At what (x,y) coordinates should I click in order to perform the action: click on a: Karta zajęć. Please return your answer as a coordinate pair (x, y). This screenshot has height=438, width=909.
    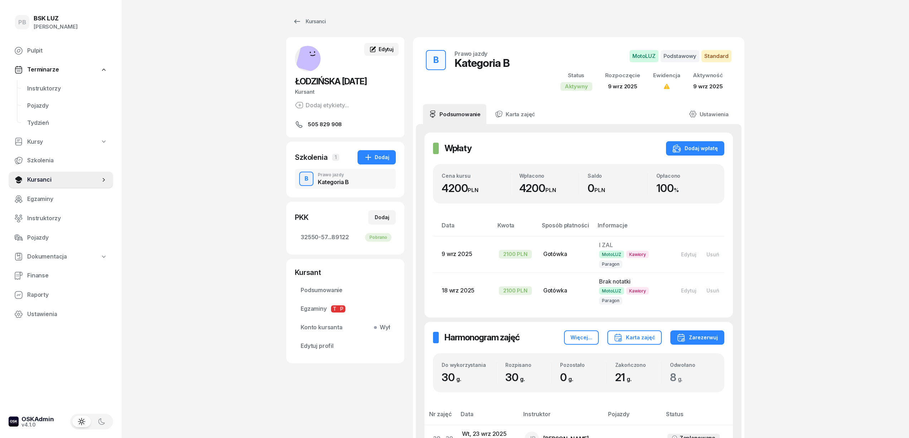
    Looking at the image, I should click on (515, 114).